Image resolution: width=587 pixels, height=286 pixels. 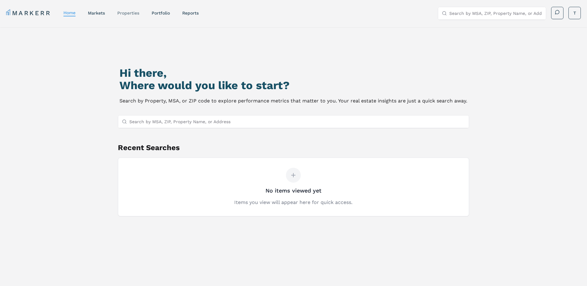 What do you see at coordinates (28, 13) in the screenshot?
I see `a: MARKERR` at bounding box center [28, 13].